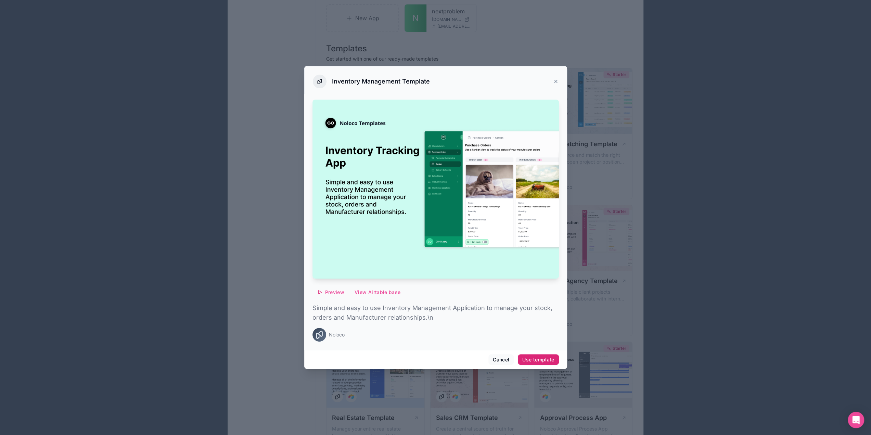  Describe the element at coordinates (331, 292) in the screenshot. I see `button: Preview` at that location.